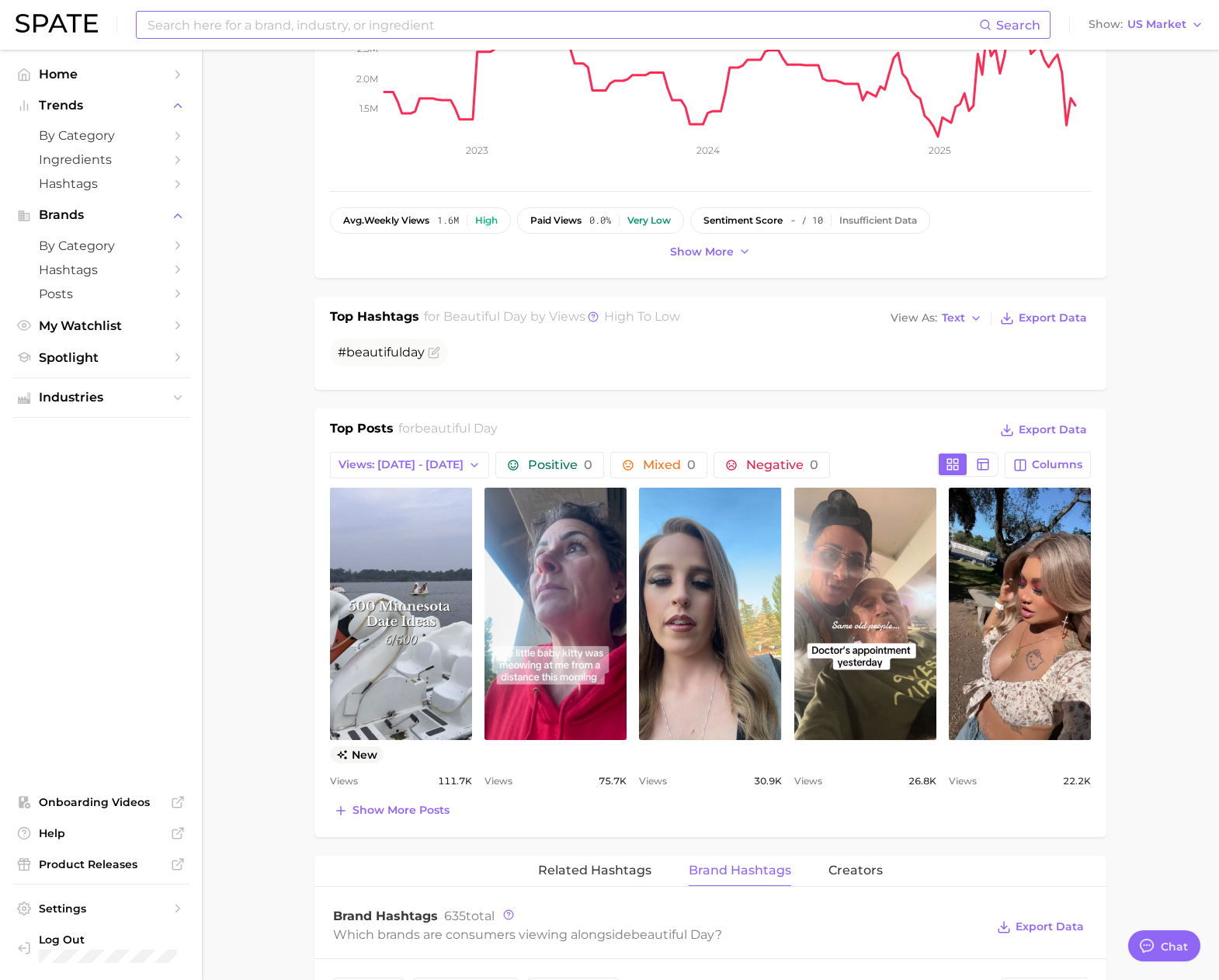 This screenshot has height=980, width=1219. Describe the element at coordinates (563, 25) in the screenshot. I see `input: Search here for a brand, industry, or ingredient` at that location.